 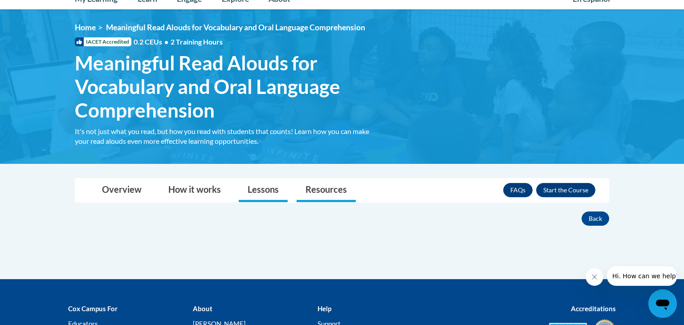 I want to click on b: Cox Campus For, so click(x=93, y=309).